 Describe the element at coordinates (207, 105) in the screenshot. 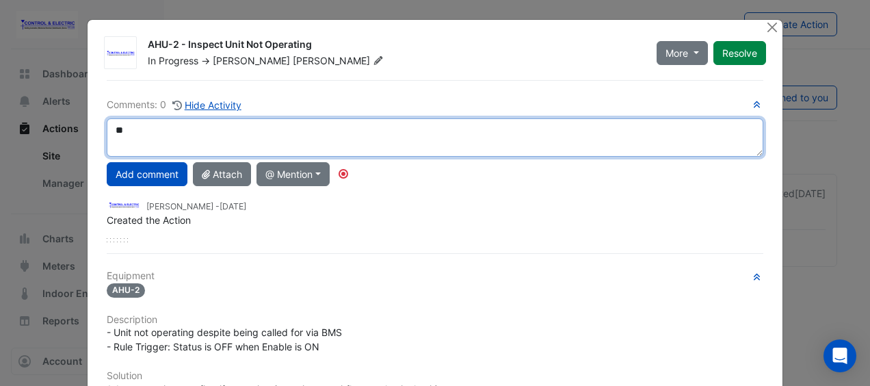

I see `button: Hide Activity` at that location.